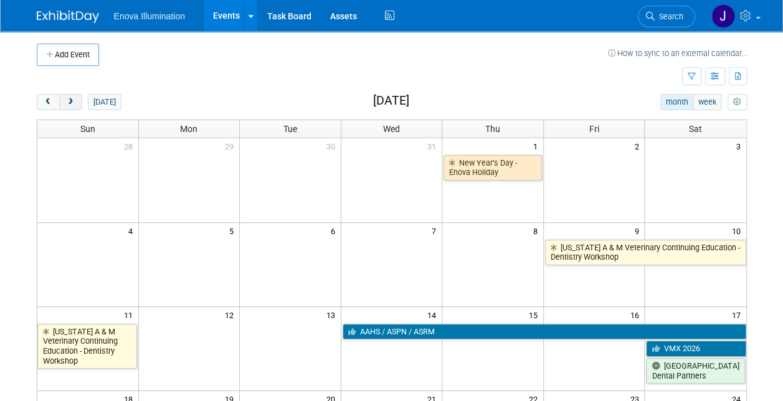  Describe the element at coordinates (290, 129) in the screenshot. I see `span: Tue` at that location.